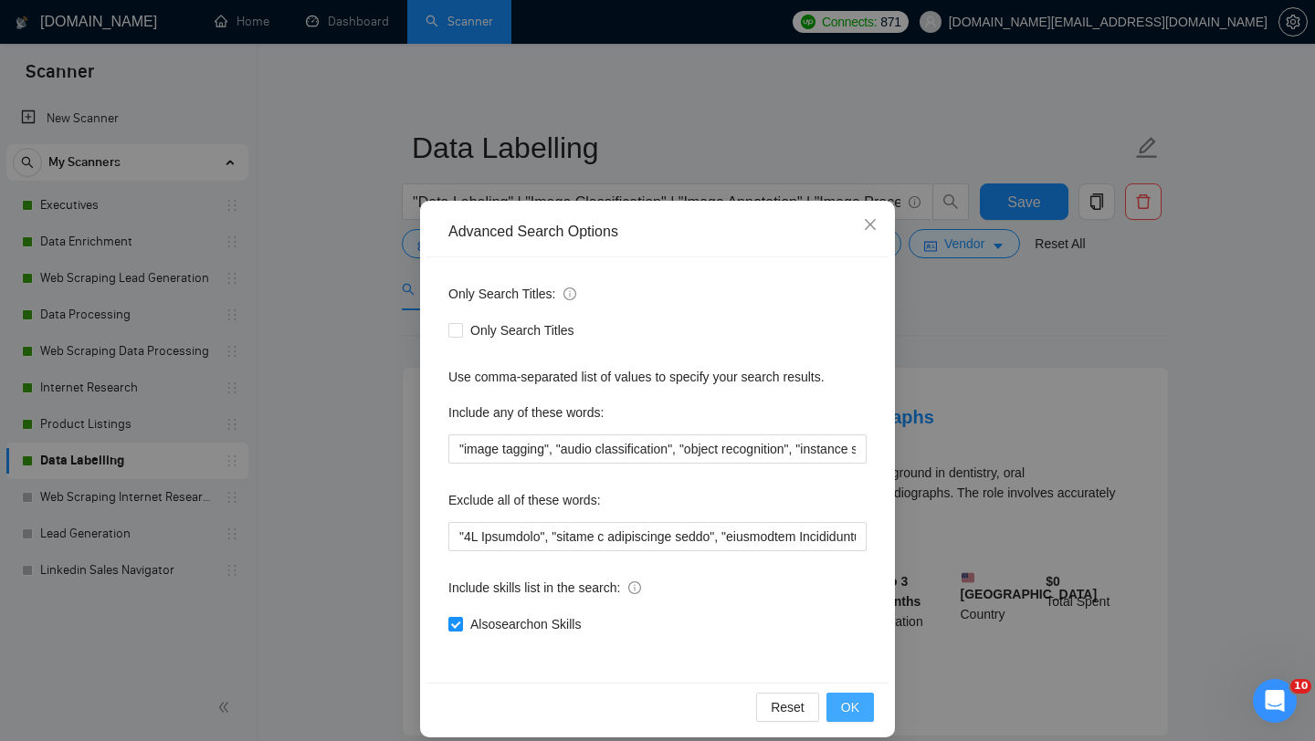 This screenshot has height=741, width=1315. I want to click on span: OK, so click(850, 708).